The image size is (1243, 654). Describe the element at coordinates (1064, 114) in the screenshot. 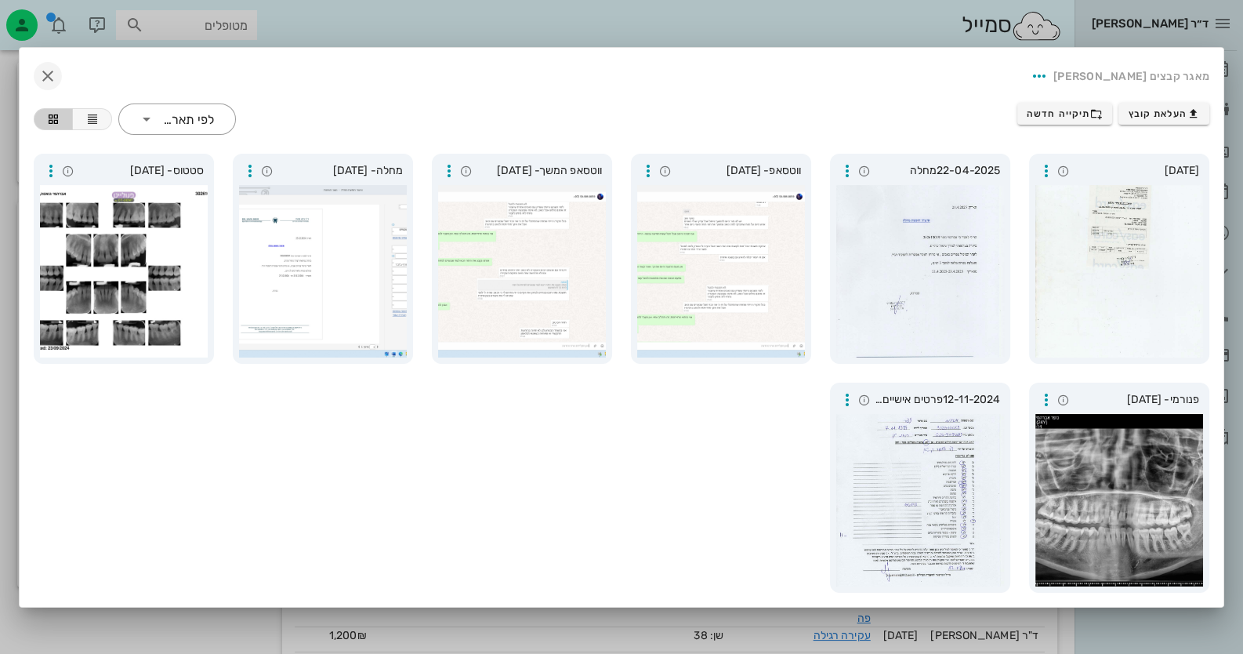

I see `span: תיקייה חדשה` at that location.